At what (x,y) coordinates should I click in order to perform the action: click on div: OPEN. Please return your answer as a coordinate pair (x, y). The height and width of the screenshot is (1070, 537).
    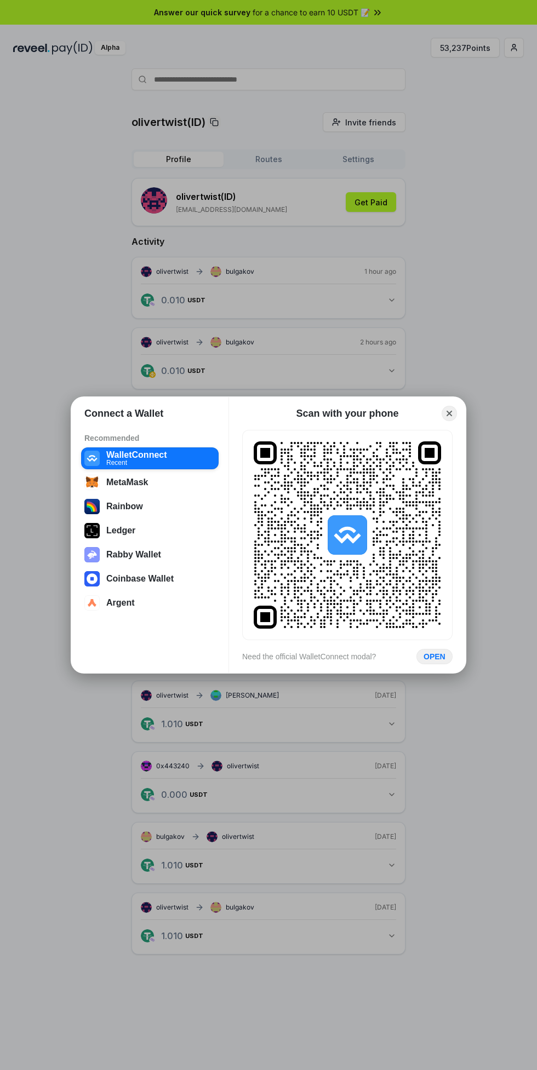
    Looking at the image, I should click on (434, 657).